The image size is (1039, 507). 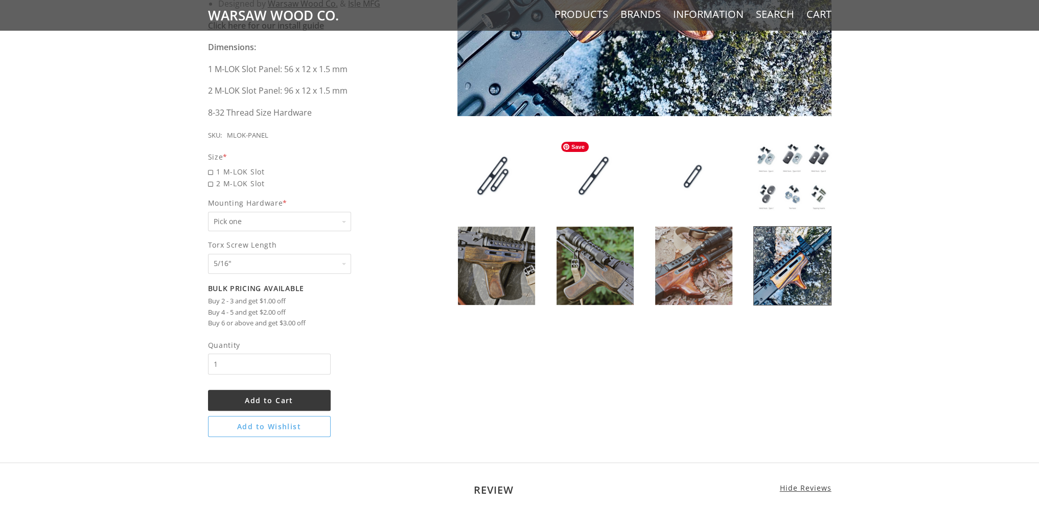 What do you see at coordinates (269, 400) in the screenshot?
I see `button: Add to Cart` at bounding box center [269, 400].